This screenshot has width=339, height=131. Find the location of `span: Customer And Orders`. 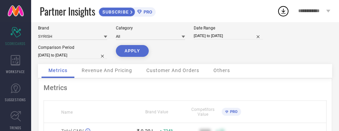

span: Customer And Orders is located at coordinates (173, 70).